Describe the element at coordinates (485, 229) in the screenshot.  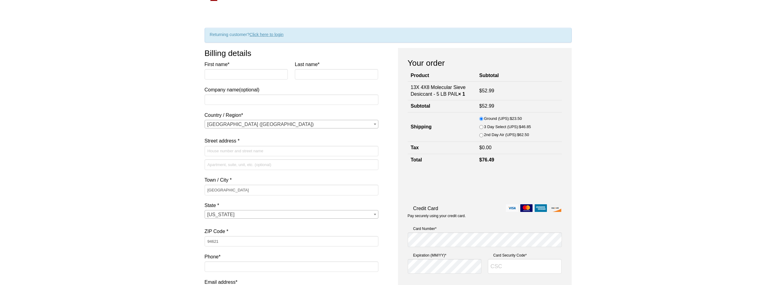
I see `label: Card Number` at that location.